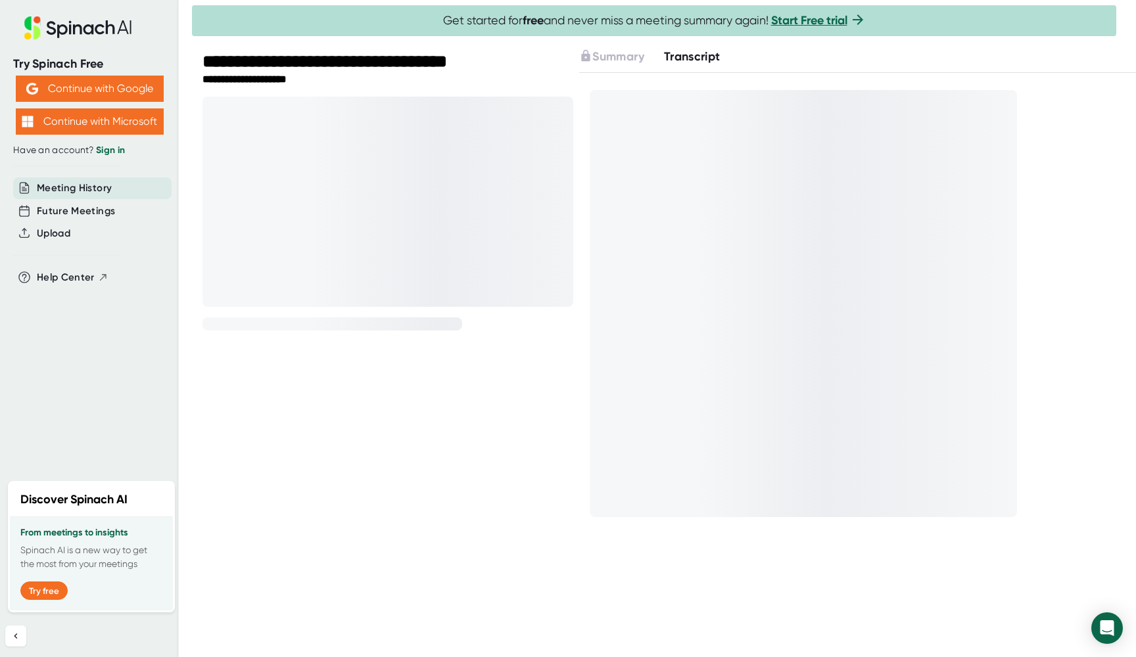 This screenshot has height=657, width=1136. Describe the element at coordinates (654, 20) in the screenshot. I see `span: Get started for and never miss a meeting summary again!` at that location.